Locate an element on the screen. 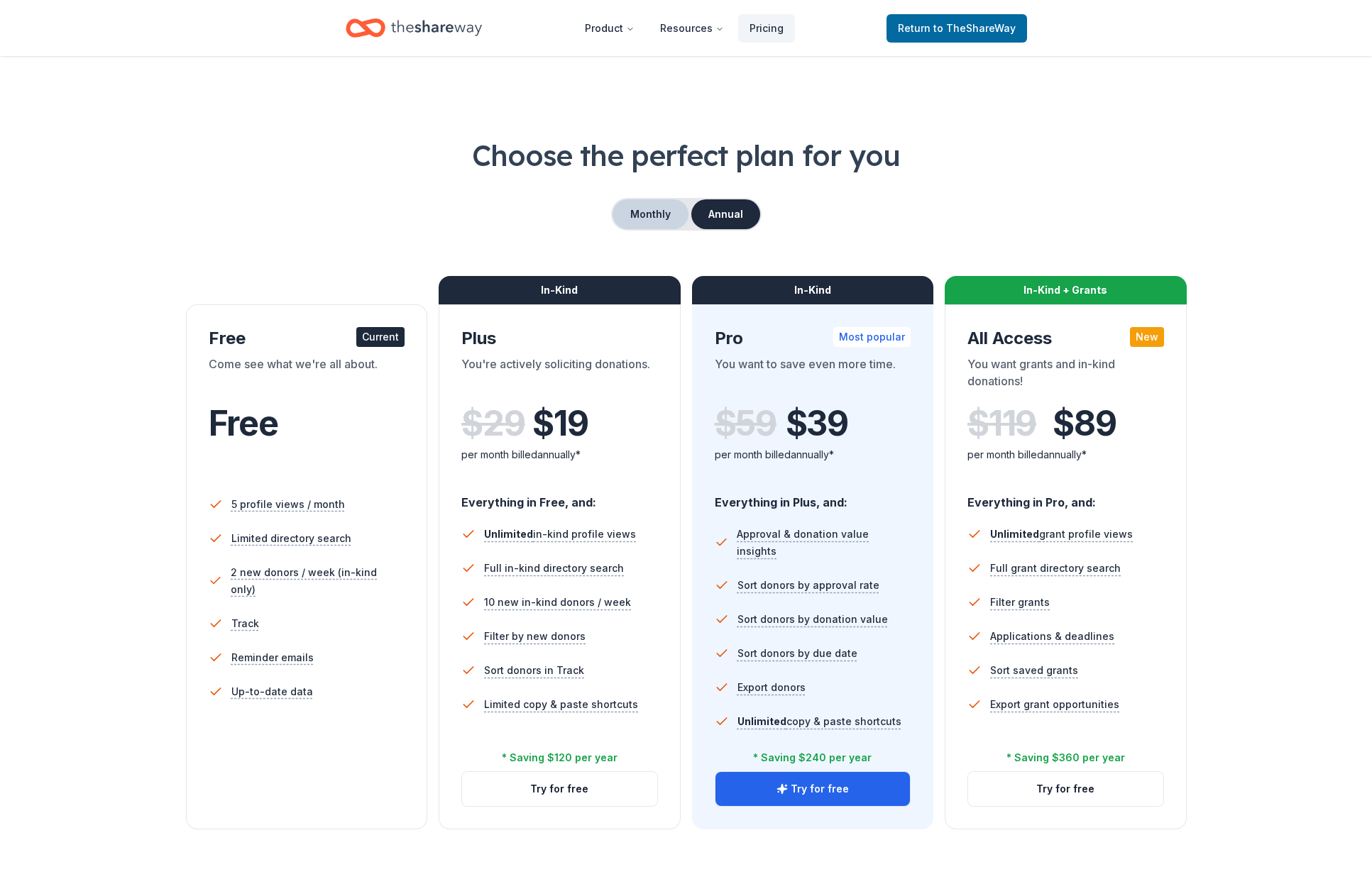 The height and width of the screenshot is (884, 1372). span: Sort donors in Track is located at coordinates (534, 671).